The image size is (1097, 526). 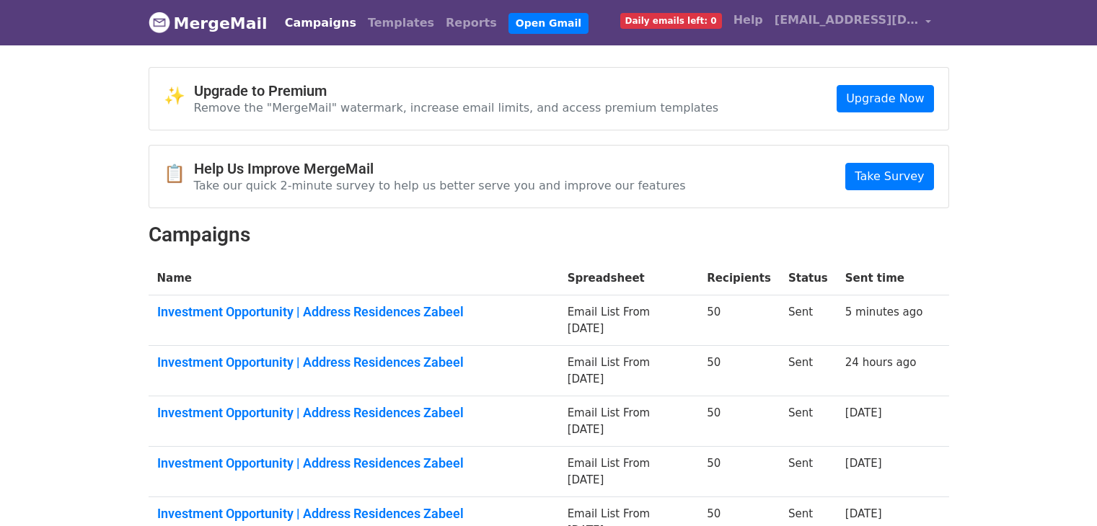 I want to click on h4: Upgrade to Premium, so click(x=456, y=91).